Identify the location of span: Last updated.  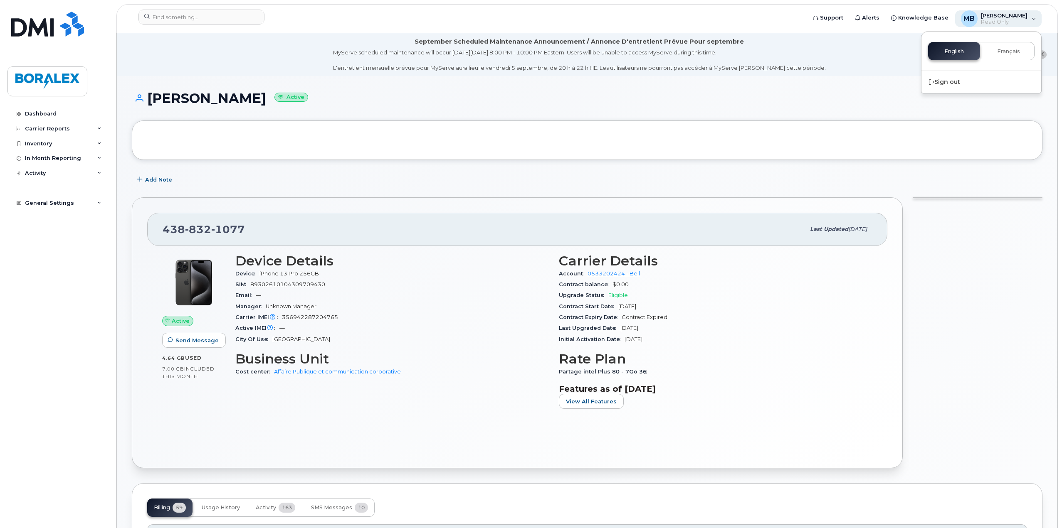
(829, 229).